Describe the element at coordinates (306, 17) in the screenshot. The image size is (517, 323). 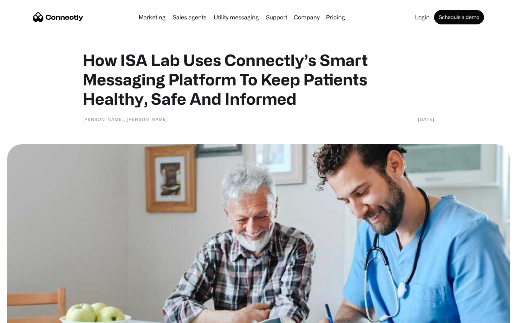
I see `div: Company` at that location.